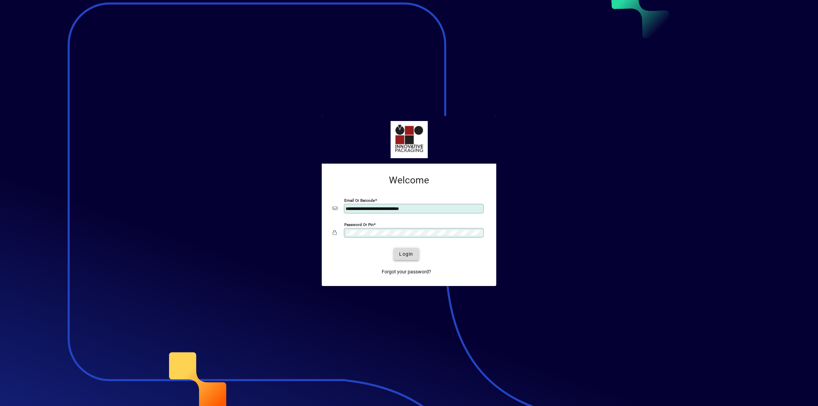 The width and height of the screenshot is (818, 406). I want to click on a: Forgot your password?, so click(406, 272).